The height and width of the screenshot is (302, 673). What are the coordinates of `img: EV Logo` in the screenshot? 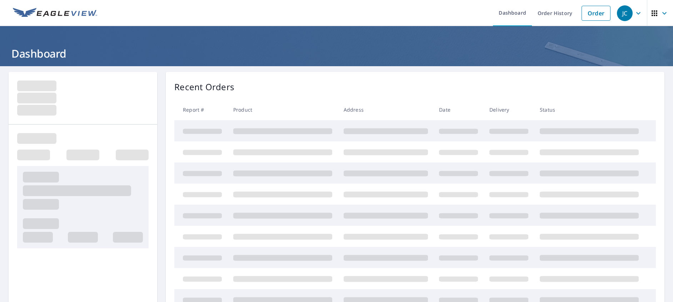 It's located at (55, 13).